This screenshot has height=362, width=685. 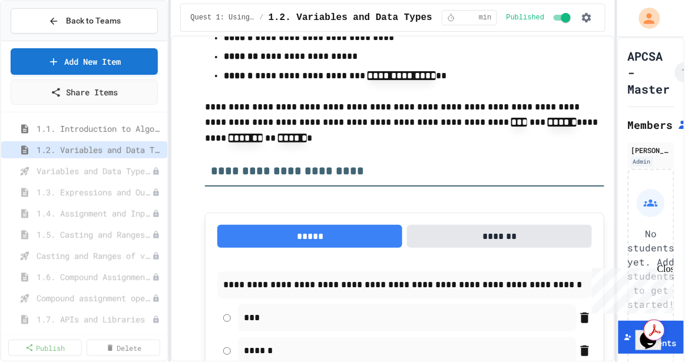 I want to click on span: min, so click(x=485, y=18).